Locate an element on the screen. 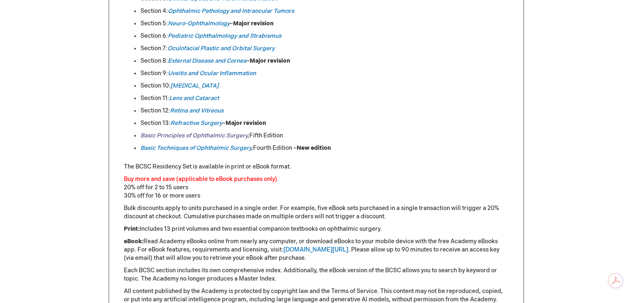  li: Section 9: is located at coordinates (324, 74).